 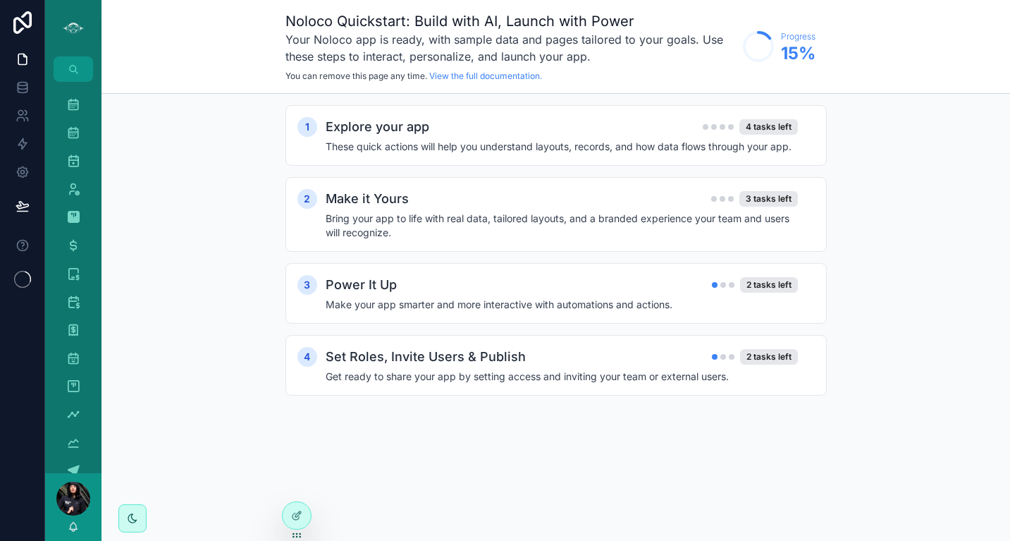 What do you see at coordinates (798, 37) in the screenshot?
I see `span: Progress` at bounding box center [798, 37].